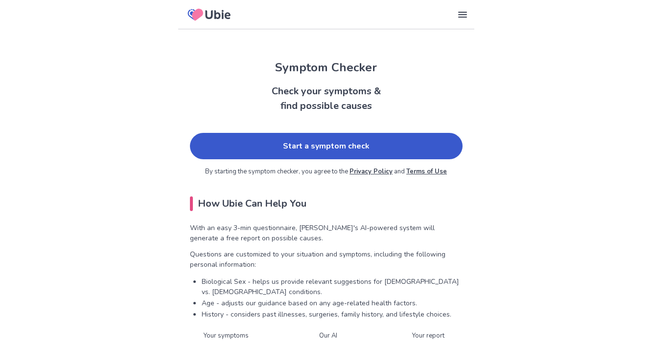  I want to click on p: Age - adjusts our guidance based on any age-related health factors., so click(332, 303).